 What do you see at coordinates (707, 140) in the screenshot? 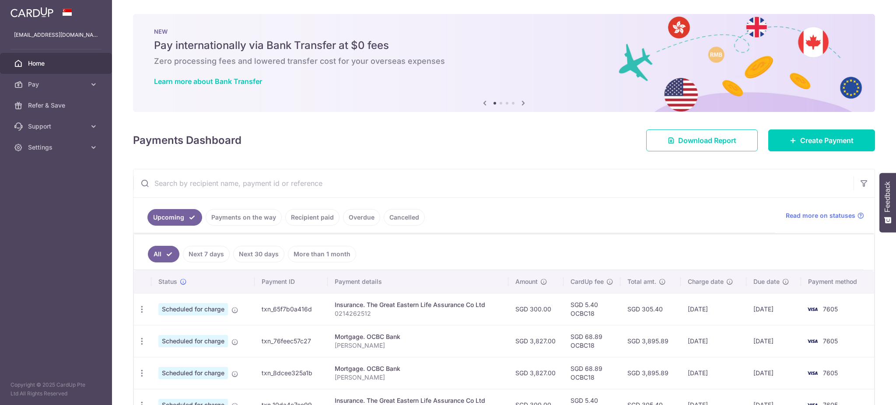
I see `span: Download Report` at bounding box center [707, 140].